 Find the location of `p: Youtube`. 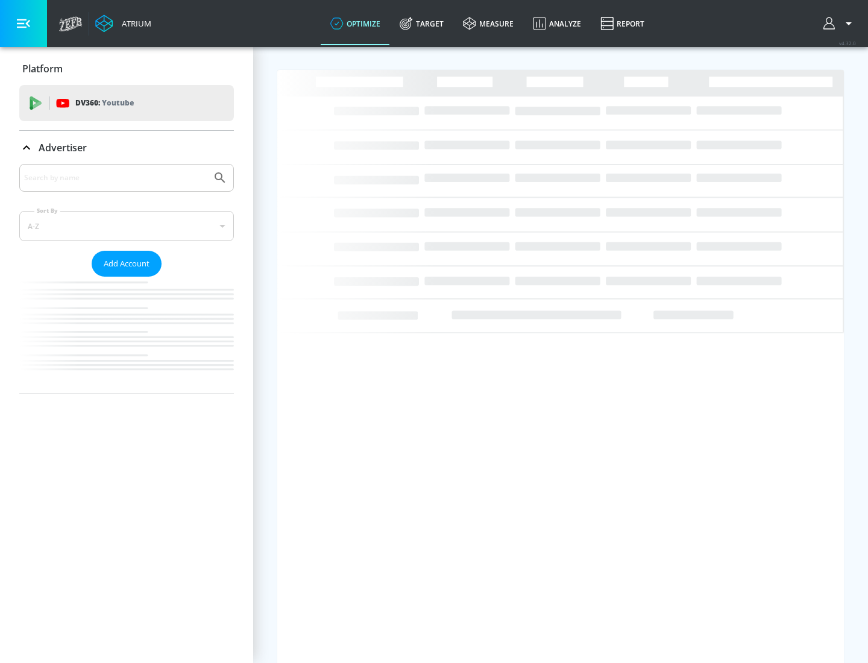

p: Youtube is located at coordinates (118, 103).